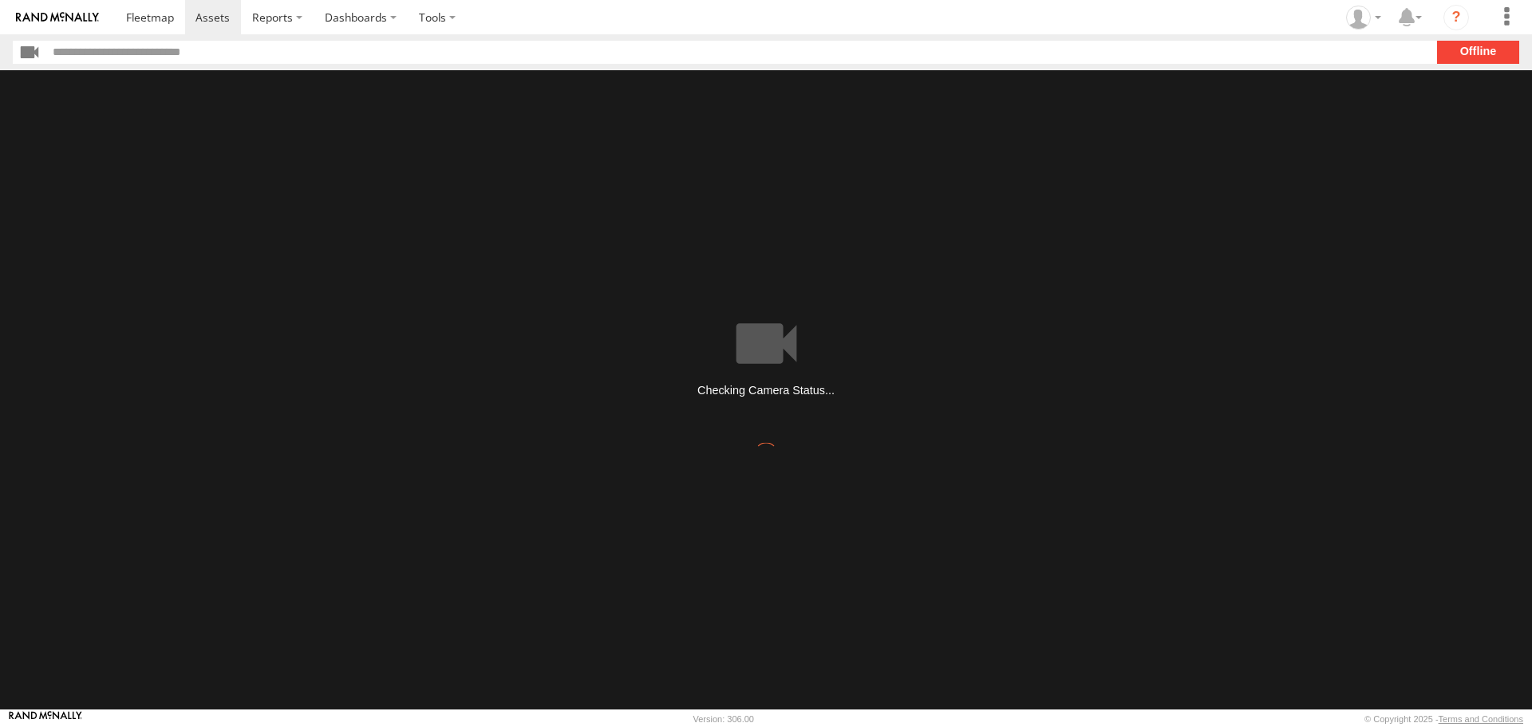 The width and height of the screenshot is (1532, 727). Describe the element at coordinates (1481, 719) in the screenshot. I see `a: Terms and Conditions` at that location.